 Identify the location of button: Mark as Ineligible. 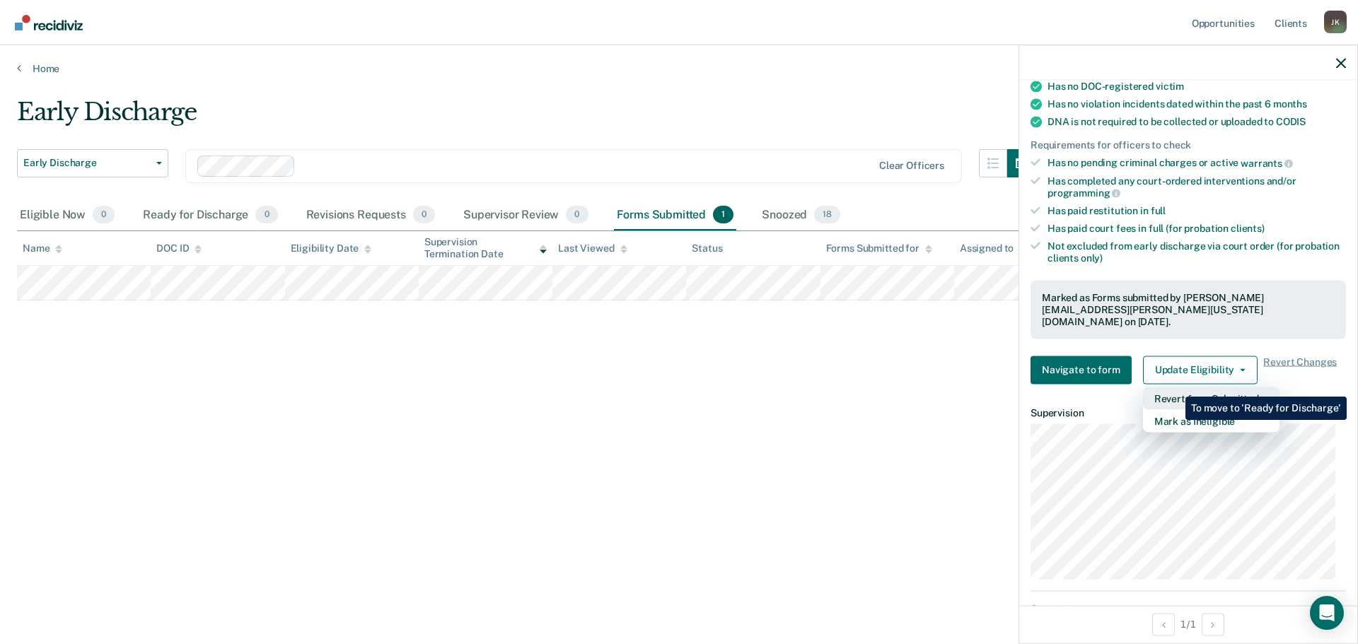
(1211, 421).